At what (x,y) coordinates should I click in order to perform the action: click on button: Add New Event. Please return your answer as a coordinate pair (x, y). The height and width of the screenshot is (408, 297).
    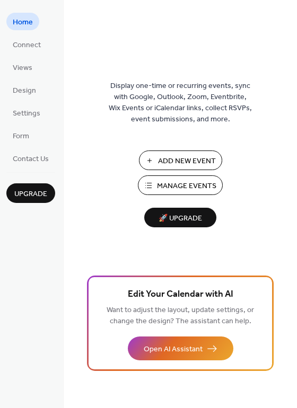
    Looking at the image, I should click on (180, 160).